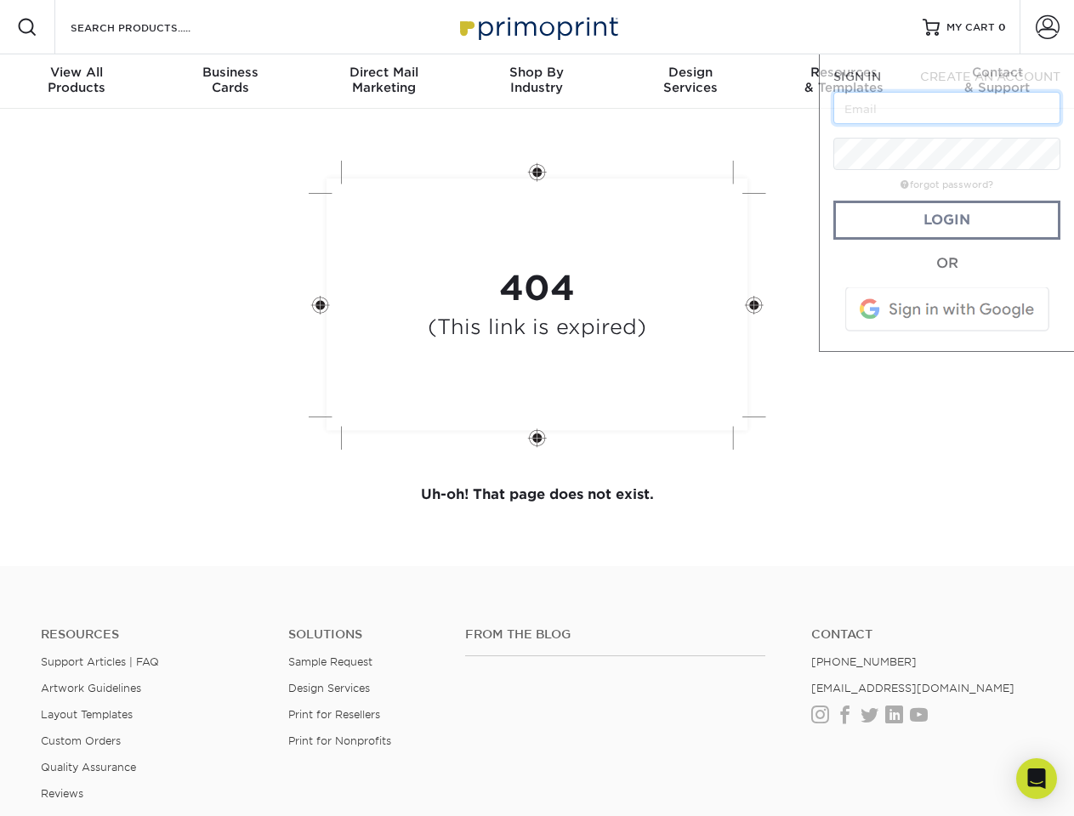 The width and height of the screenshot is (1074, 816). I want to click on strong: Uh-oh! That page does not exist., so click(537, 494).